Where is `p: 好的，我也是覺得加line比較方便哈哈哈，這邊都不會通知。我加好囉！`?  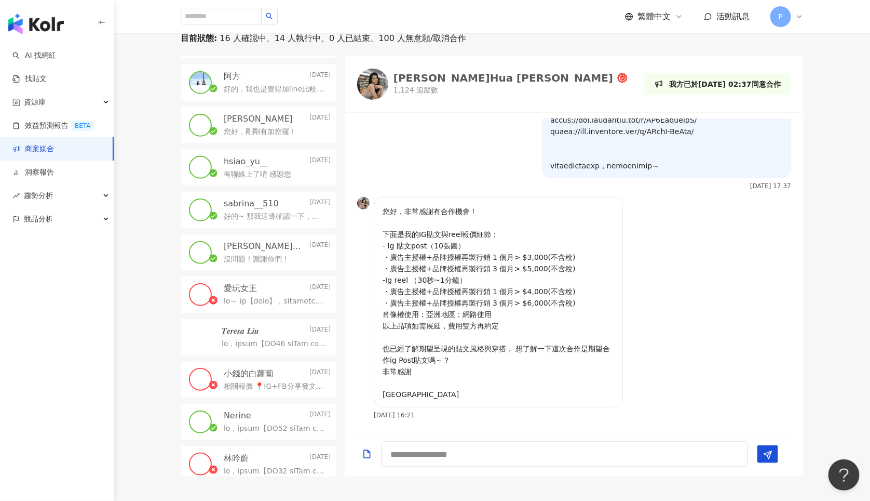 p: 好的，我也是覺得加line比較方便哈哈哈，這邊都不會通知。我加好囉！ is located at coordinates (275, 89).